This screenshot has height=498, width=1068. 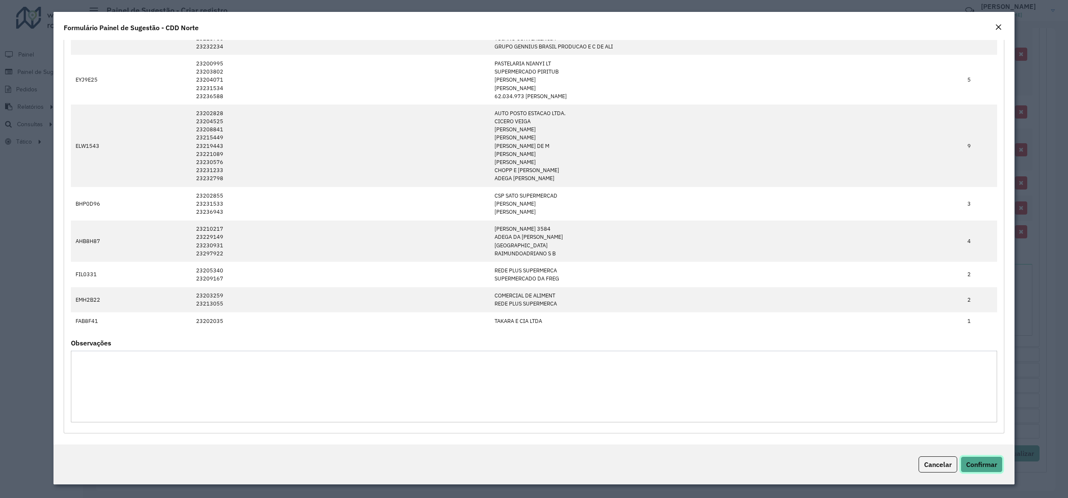 I want to click on label: Observações, so click(x=91, y=343).